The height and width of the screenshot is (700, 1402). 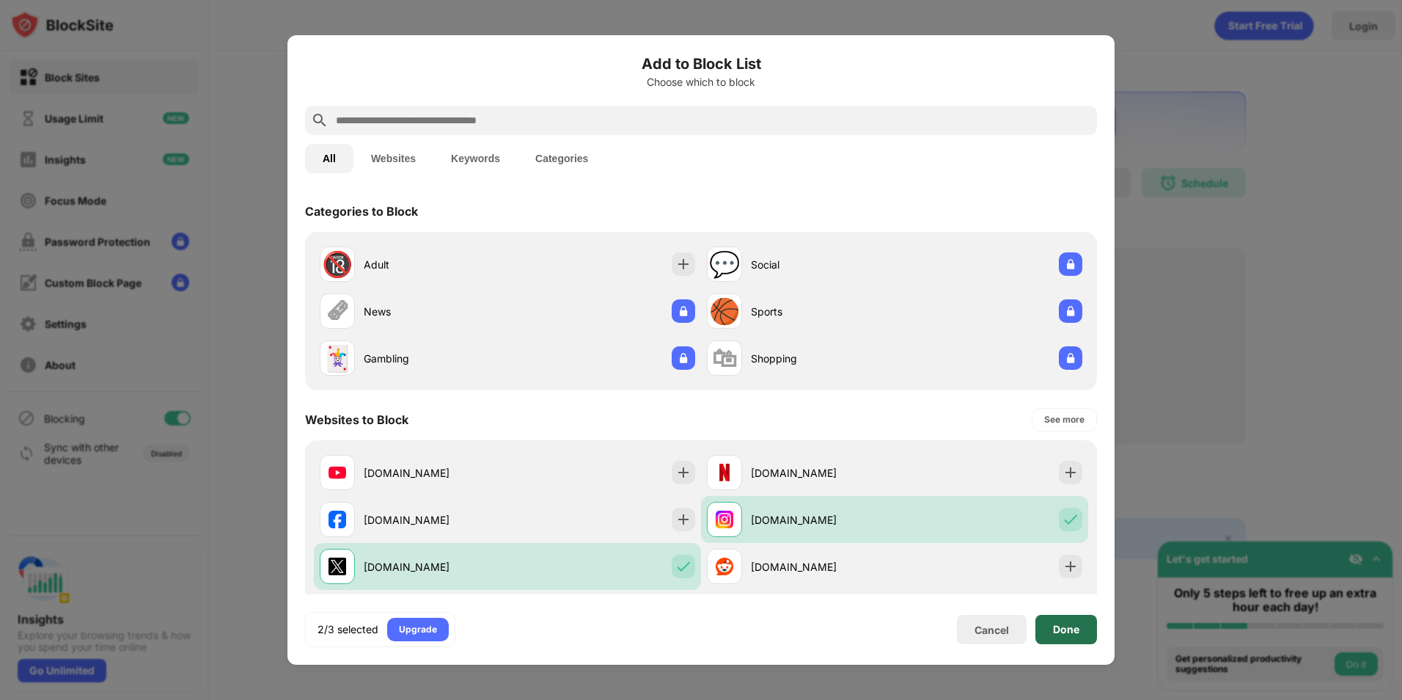 What do you see at coordinates (992, 629) in the screenshot?
I see `div: Cancel` at bounding box center [992, 629].